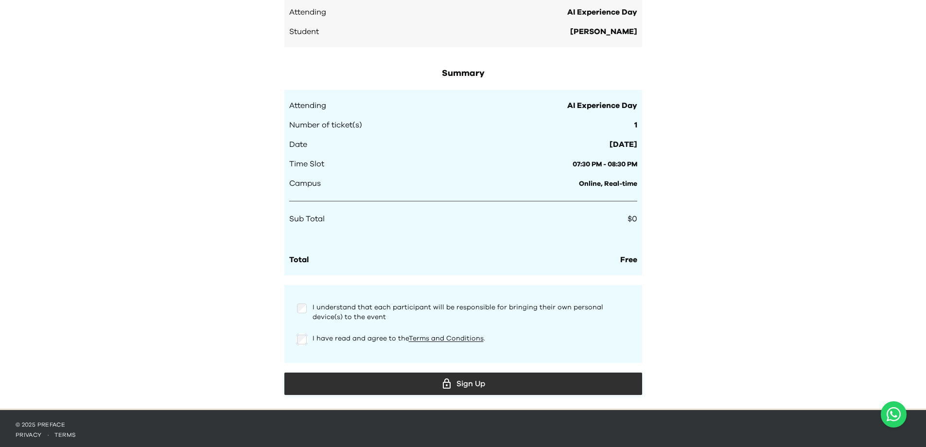 This screenshot has width=926, height=447. I want to click on div: Free, so click(628, 259).